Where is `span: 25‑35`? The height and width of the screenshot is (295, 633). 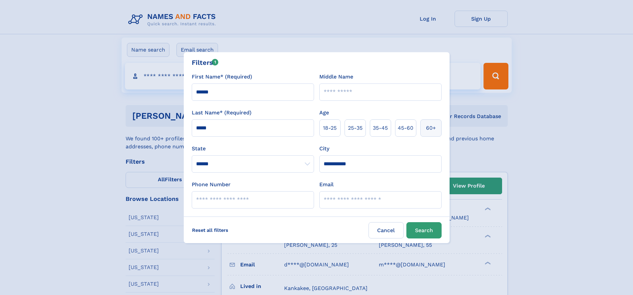
span: 25‑35 is located at coordinates (355, 128).